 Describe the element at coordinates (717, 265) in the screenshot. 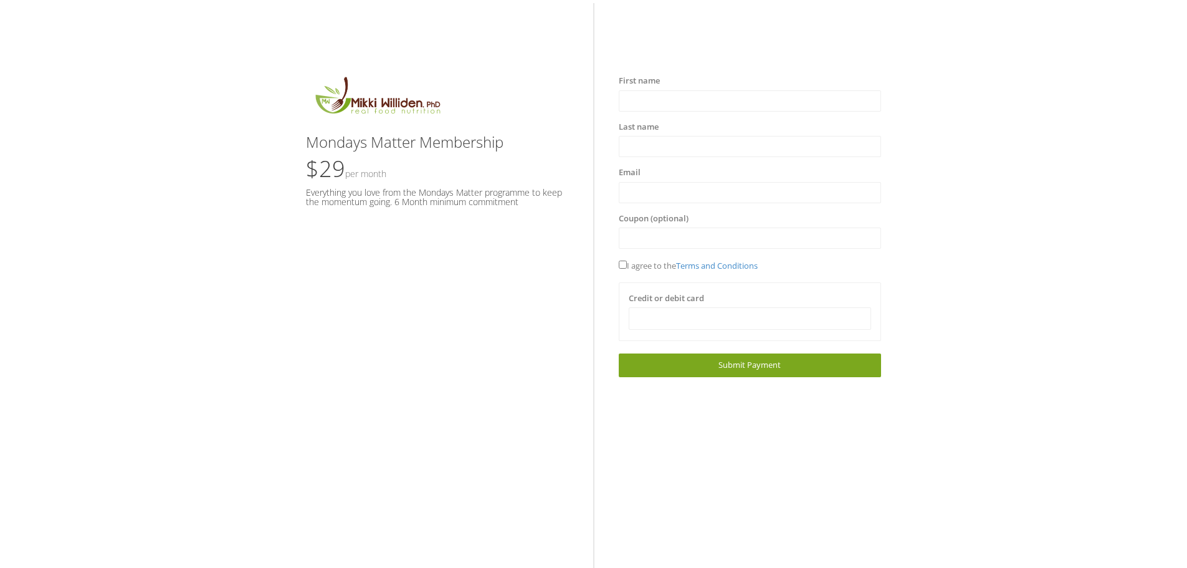

I see `a: Terms and Conditions` at that location.